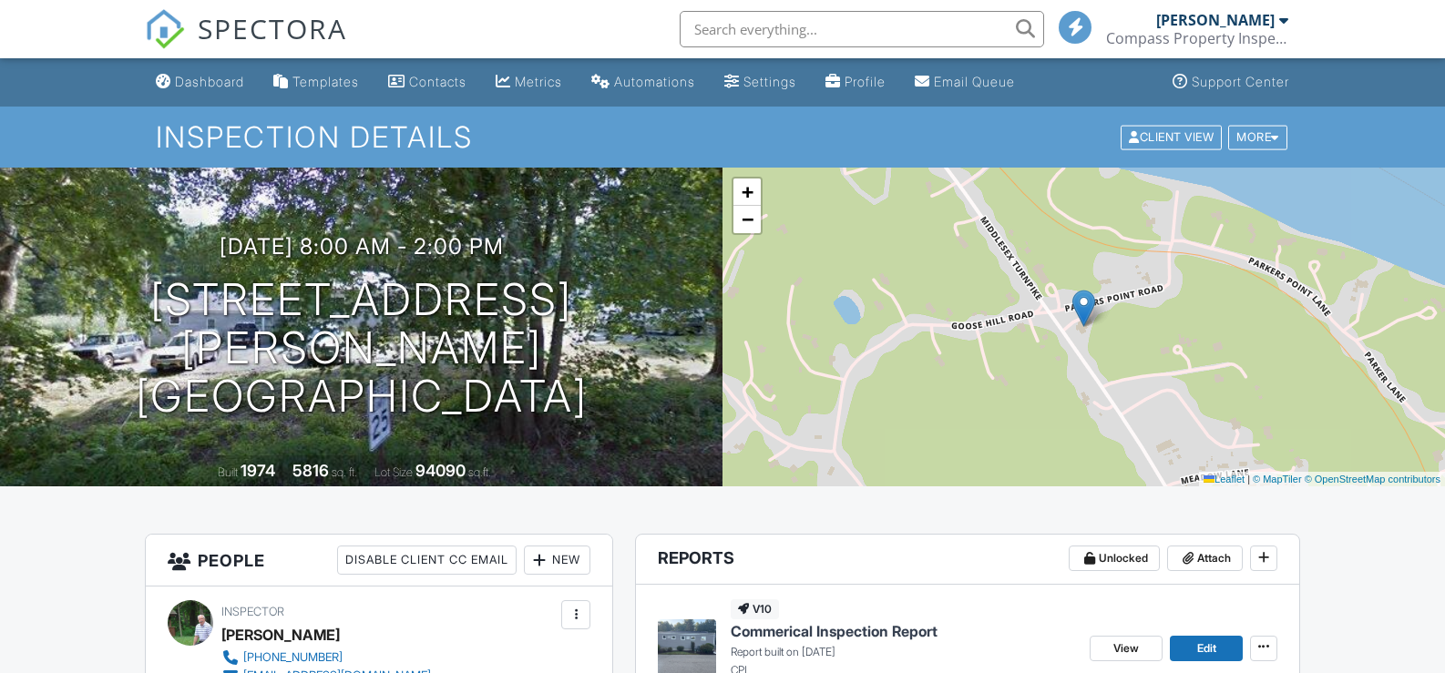 This screenshot has width=1445, height=673. I want to click on span: sq.ft., so click(479, 472).